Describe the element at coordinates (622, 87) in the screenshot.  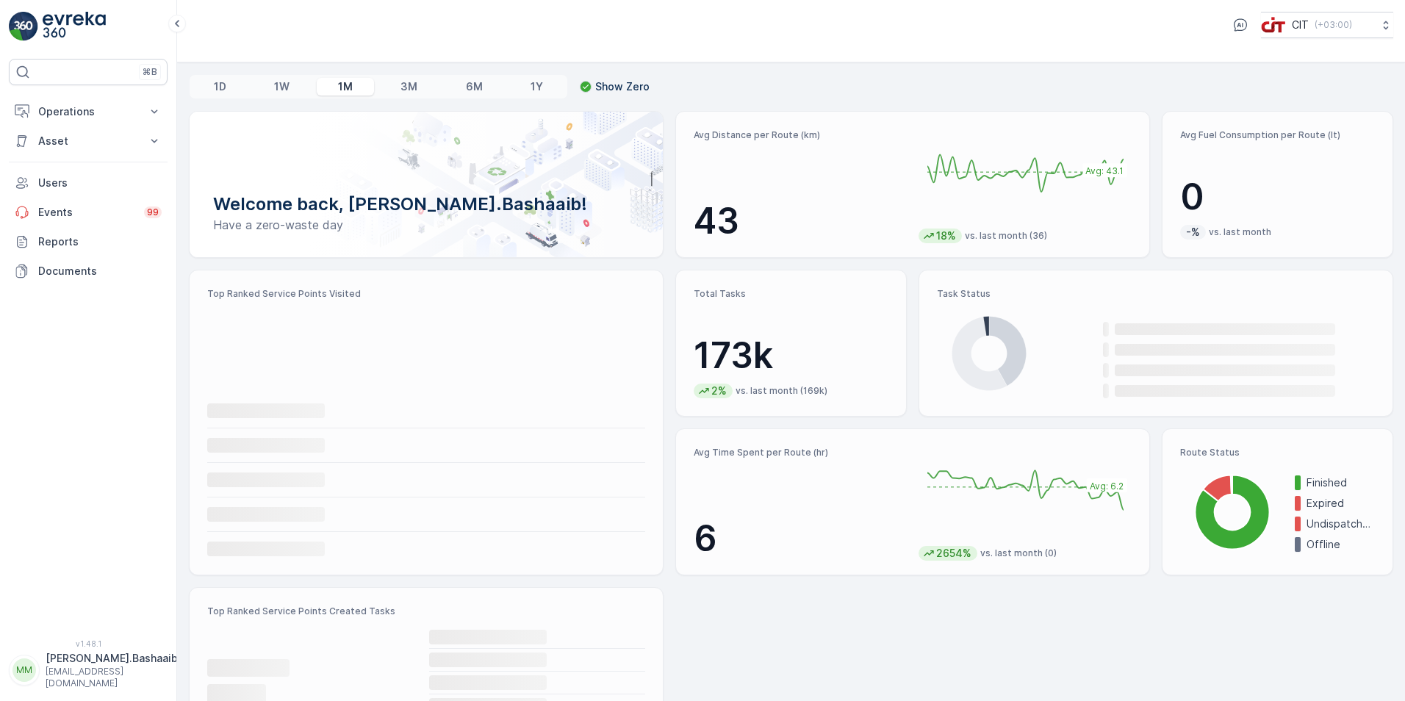
I see `p: Show Zero` at that location.